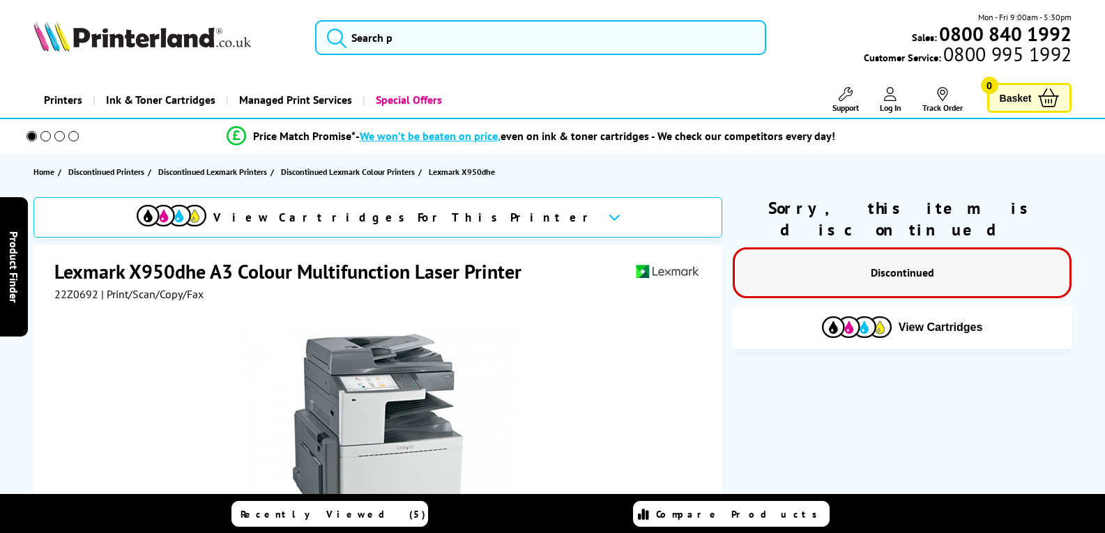 The width and height of the screenshot is (1105, 533). I want to click on span: Product Finder, so click(14, 266).